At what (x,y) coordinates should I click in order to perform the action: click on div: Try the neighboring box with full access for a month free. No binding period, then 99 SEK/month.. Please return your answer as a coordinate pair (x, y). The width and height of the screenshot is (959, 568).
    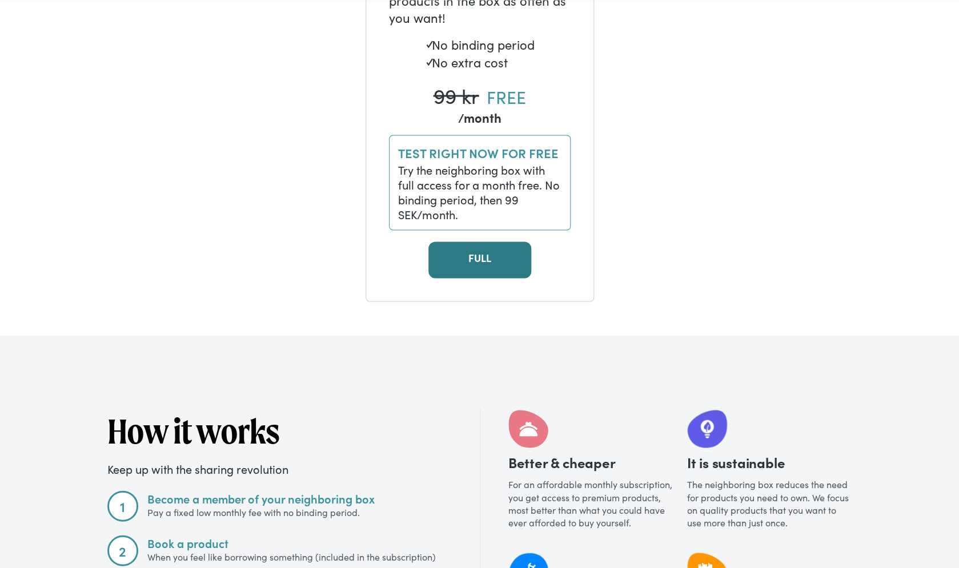
    Looking at the image, I should click on (480, 191).